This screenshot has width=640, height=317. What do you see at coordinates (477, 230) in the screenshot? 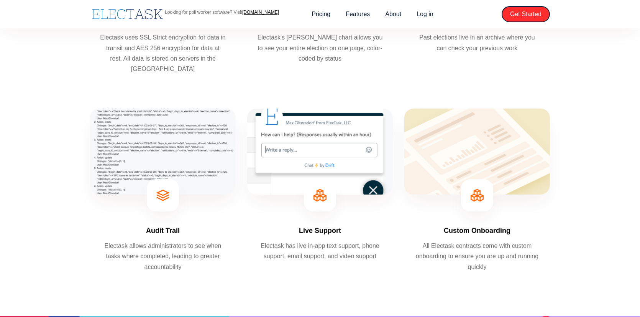
I see `h4: Custom Onboarding` at bounding box center [477, 230].